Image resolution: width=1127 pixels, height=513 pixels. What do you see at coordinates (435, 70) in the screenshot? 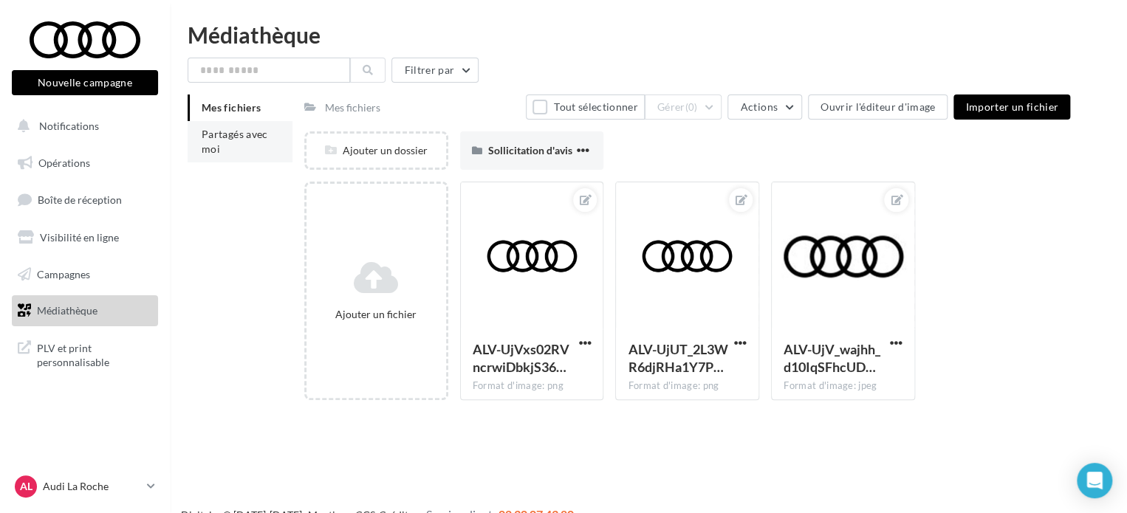
I see `button: Filtrer par` at bounding box center [435, 70].